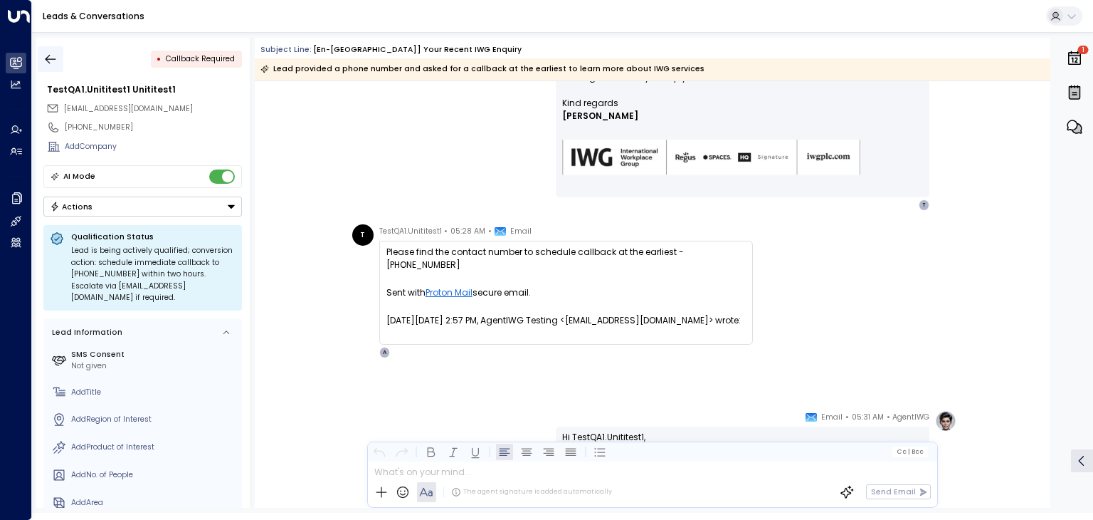 The image size is (1093, 520). I want to click on div: A, so click(385, 352).